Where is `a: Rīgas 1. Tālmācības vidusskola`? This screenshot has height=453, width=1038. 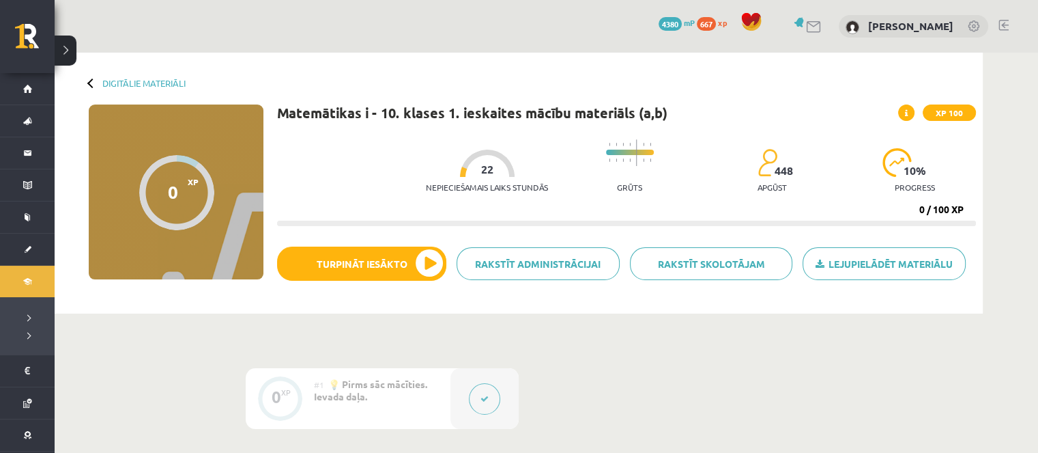
a: Rīgas 1. Tālmācības vidusskola is located at coordinates (35, 41).